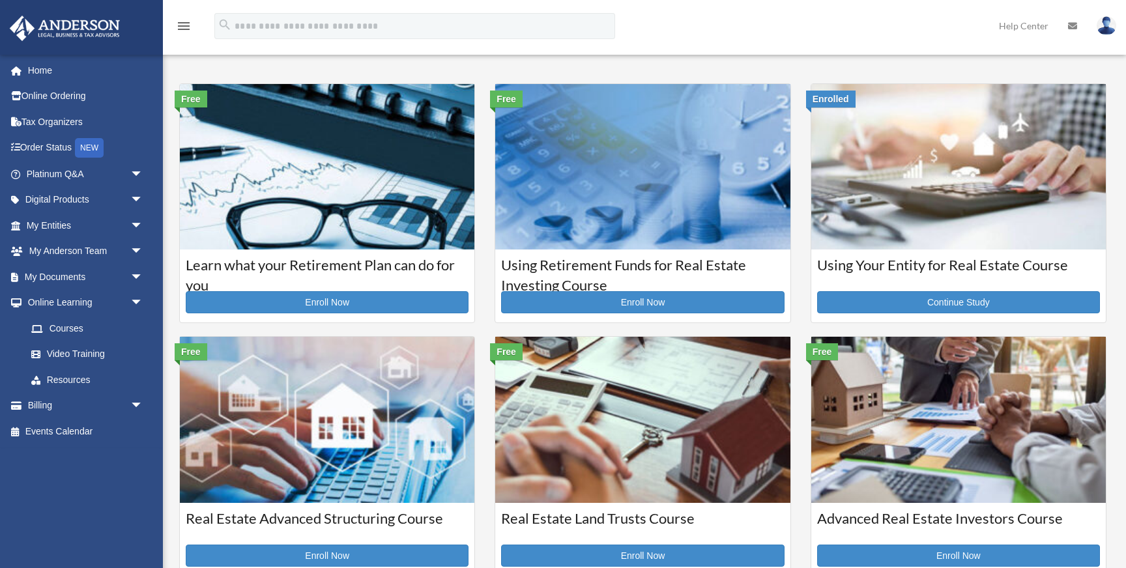 Image resolution: width=1126 pixels, height=568 pixels. Describe the element at coordinates (86, 200) in the screenshot. I see `a: Digital Productsarrow_drop_down` at that location.